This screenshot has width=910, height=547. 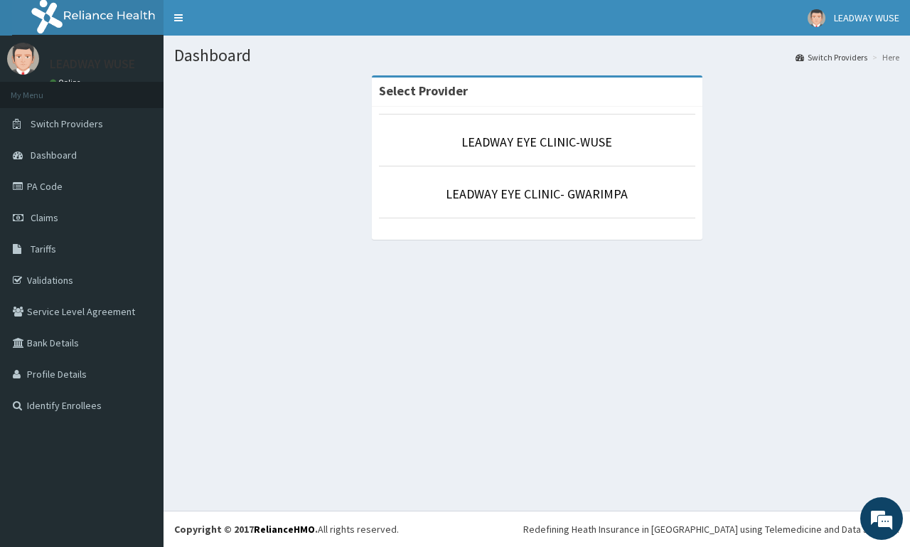 What do you see at coordinates (537, 141) in the screenshot?
I see `a: LEADWAY EYE CLINIC-WUSE` at bounding box center [537, 141].